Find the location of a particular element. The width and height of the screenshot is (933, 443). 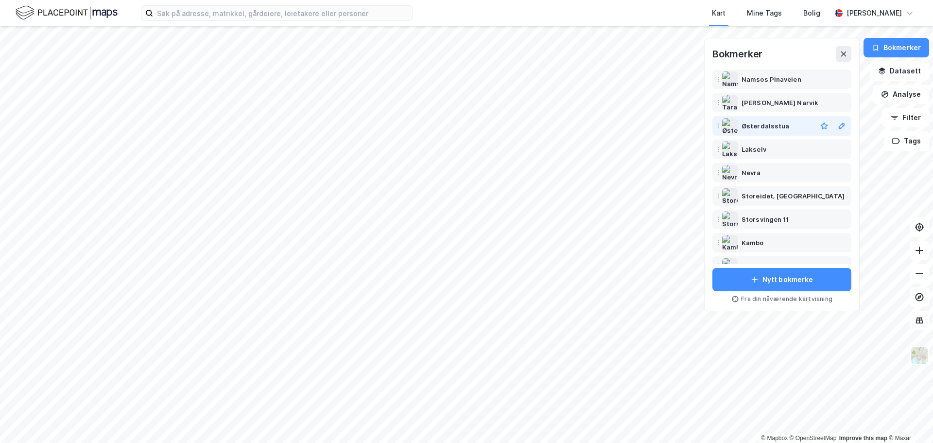

img: Lakselv is located at coordinates (730, 149).